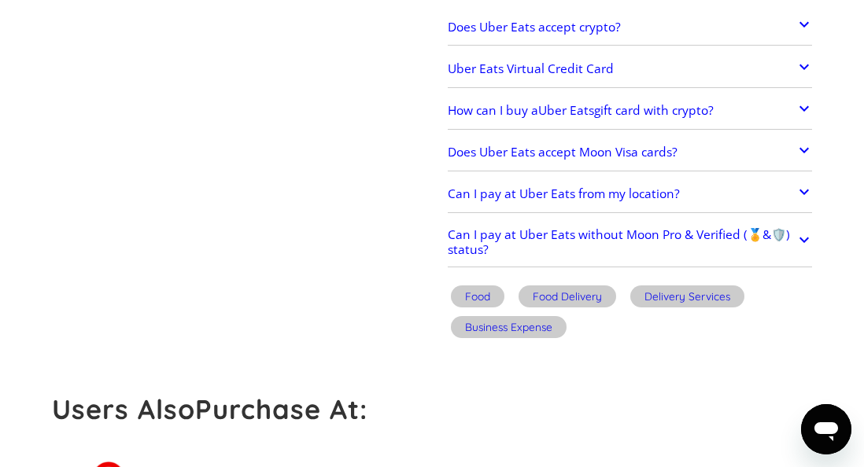  What do you see at coordinates (567, 298) in the screenshot?
I see `a: Food Delivery` at bounding box center [567, 298].